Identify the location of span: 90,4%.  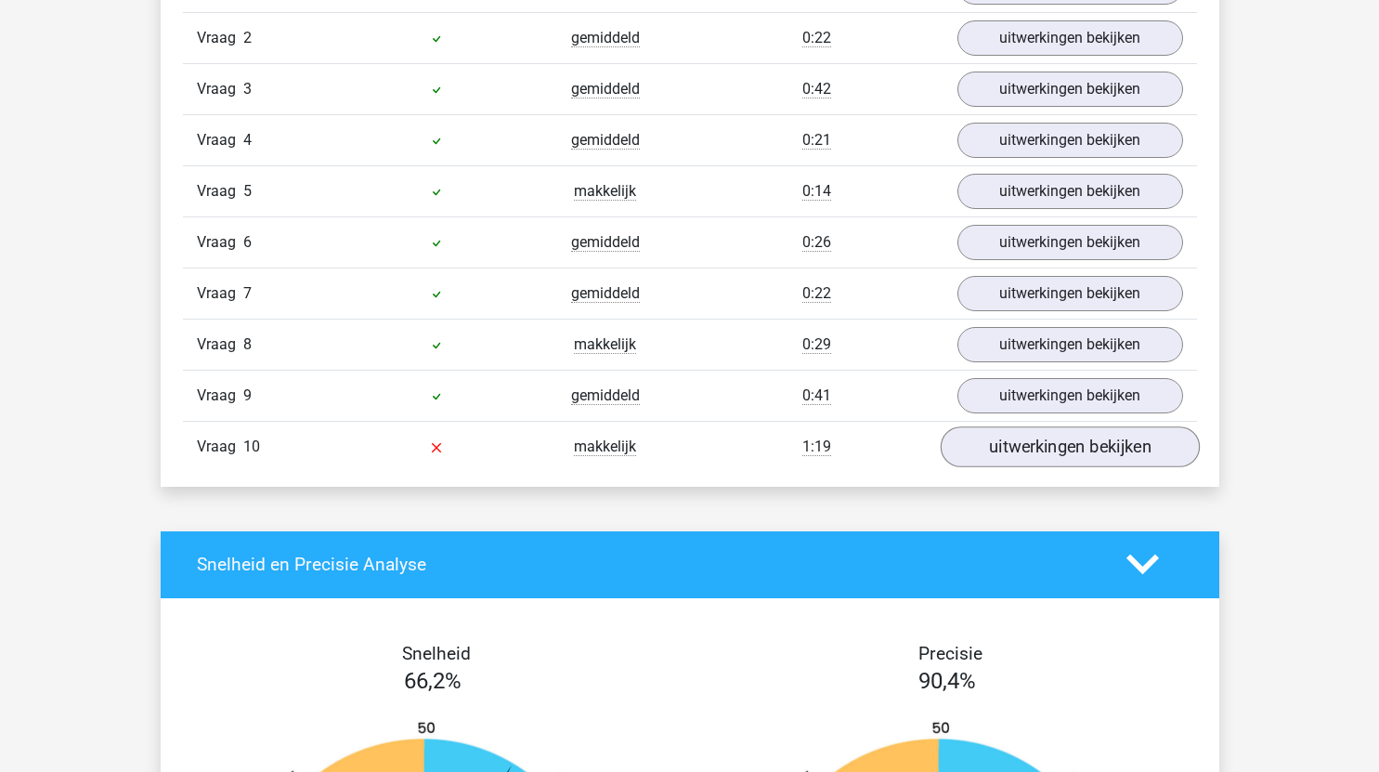
(947, 681).